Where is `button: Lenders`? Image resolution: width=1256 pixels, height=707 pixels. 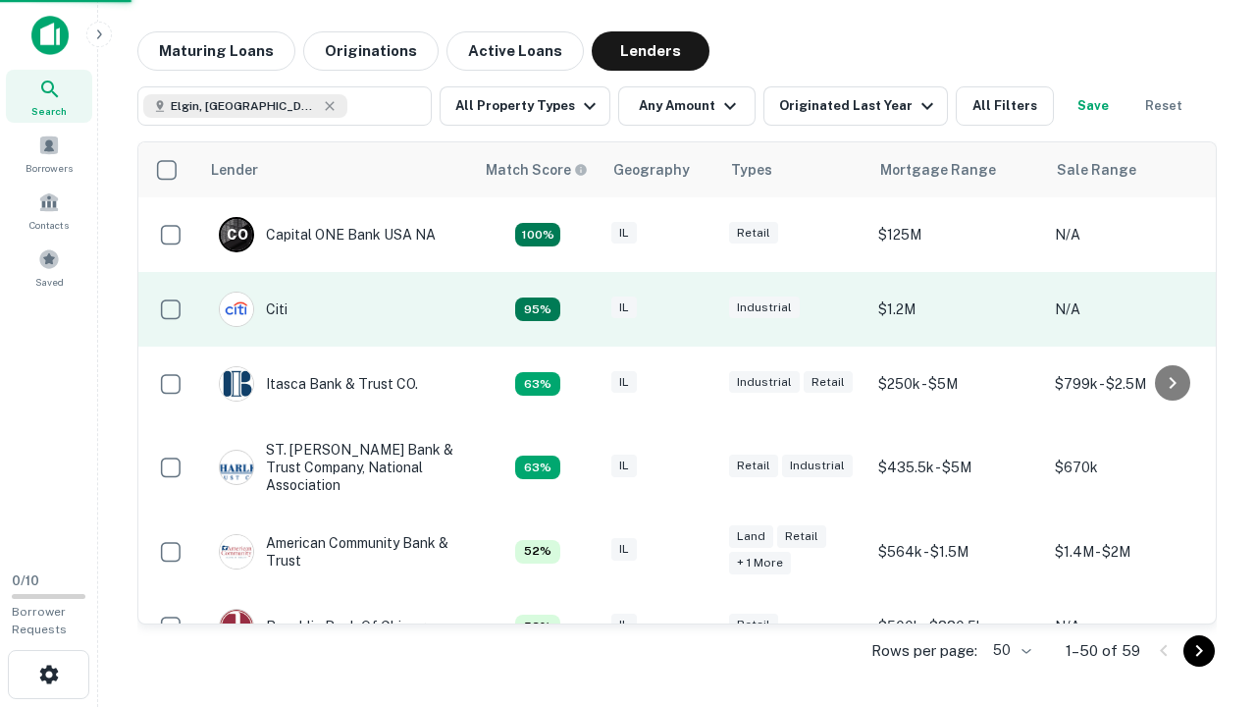
button: Lenders is located at coordinates (651, 51).